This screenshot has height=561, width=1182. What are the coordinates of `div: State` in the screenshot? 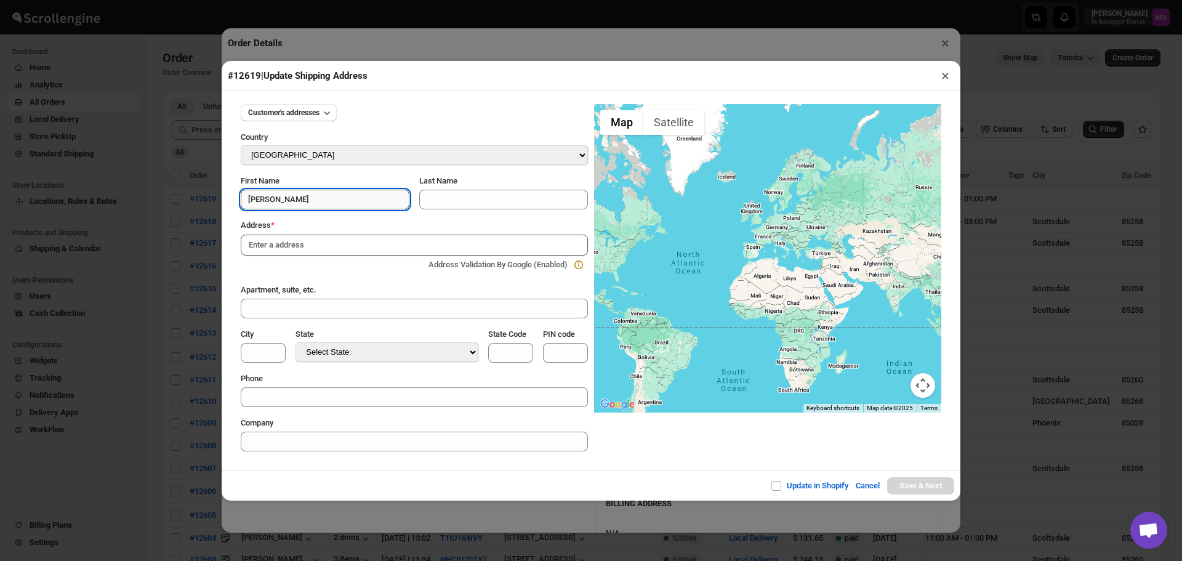 It's located at (387, 335).